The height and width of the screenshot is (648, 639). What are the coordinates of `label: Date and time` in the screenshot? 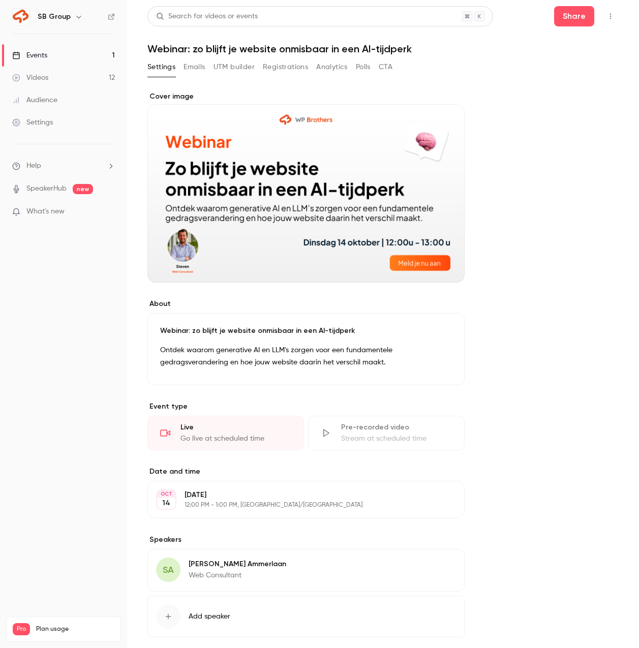 It's located at (306, 471).